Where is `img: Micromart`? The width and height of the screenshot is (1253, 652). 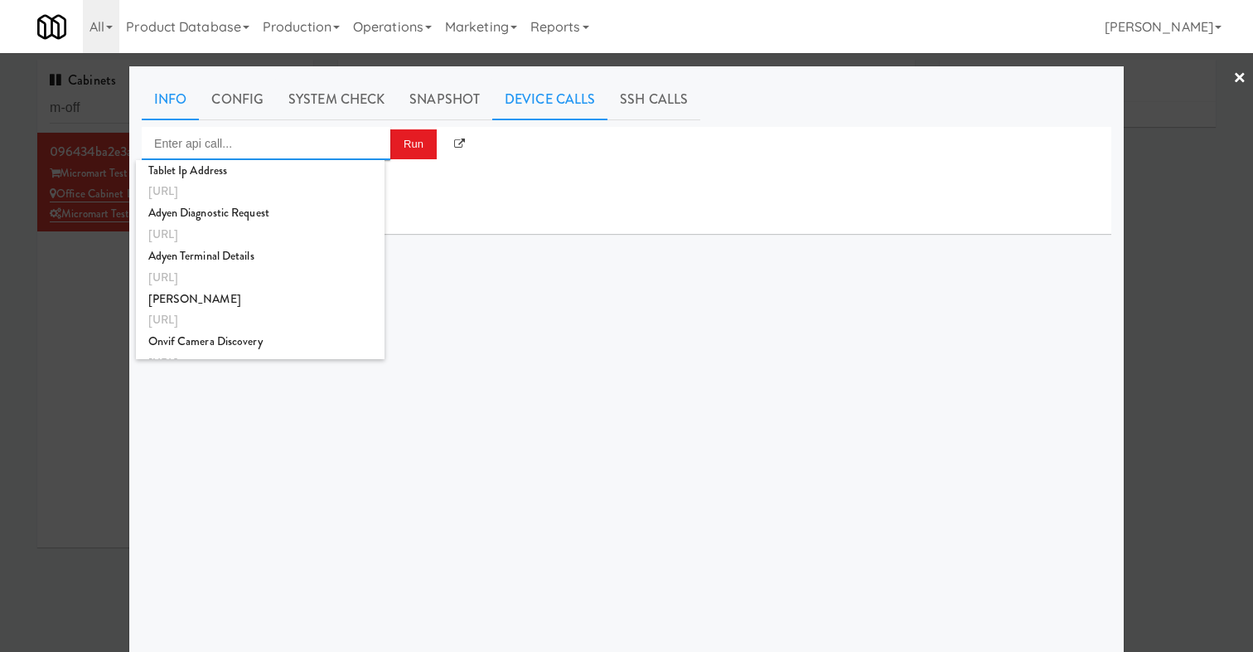
img: Micromart is located at coordinates (51, 27).